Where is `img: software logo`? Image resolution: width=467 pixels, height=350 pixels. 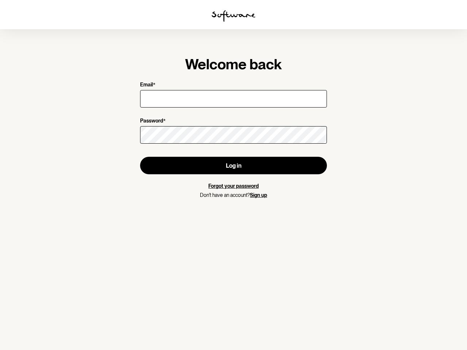
img: software logo is located at coordinates (234, 16).